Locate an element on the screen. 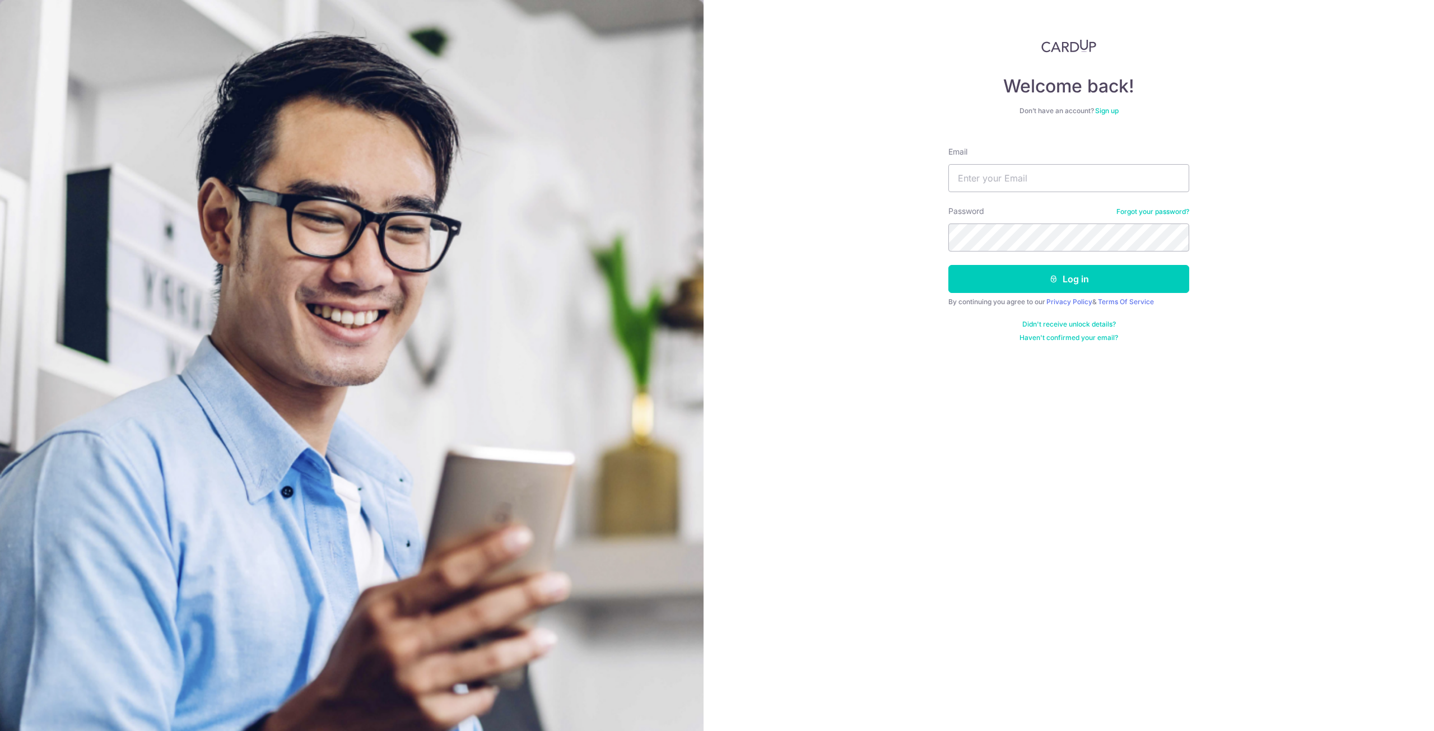  img: CardUp Logo is located at coordinates (1069, 46).